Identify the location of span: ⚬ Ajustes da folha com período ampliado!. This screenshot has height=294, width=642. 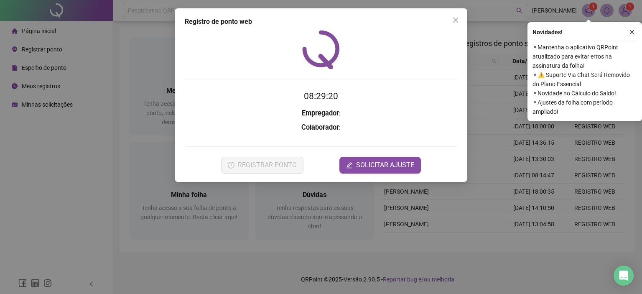
(585, 107).